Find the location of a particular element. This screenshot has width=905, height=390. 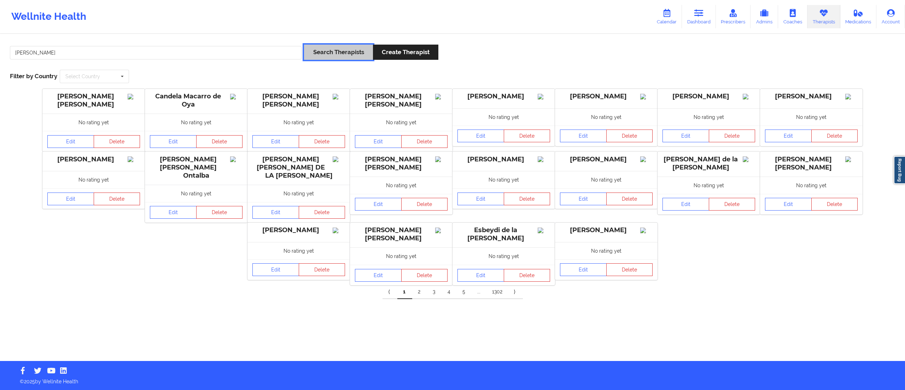

a: Medications is located at coordinates (859, 17).